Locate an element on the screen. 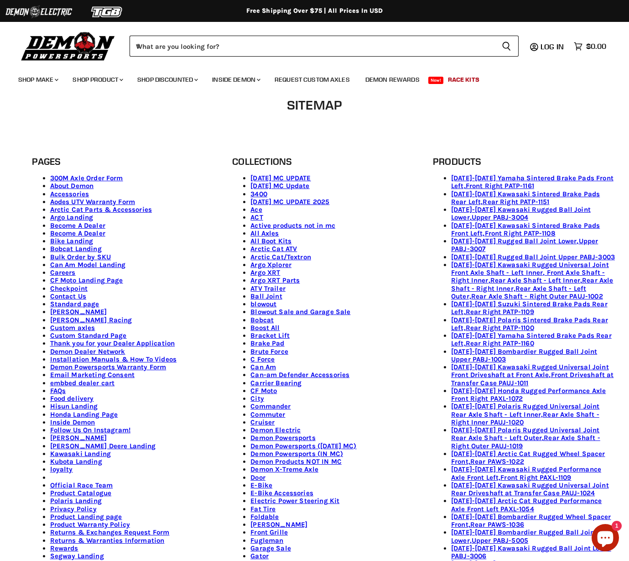 The height and width of the screenshot is (561, 629). a: Demon Dealer Network is located at coordinates (88, 351).